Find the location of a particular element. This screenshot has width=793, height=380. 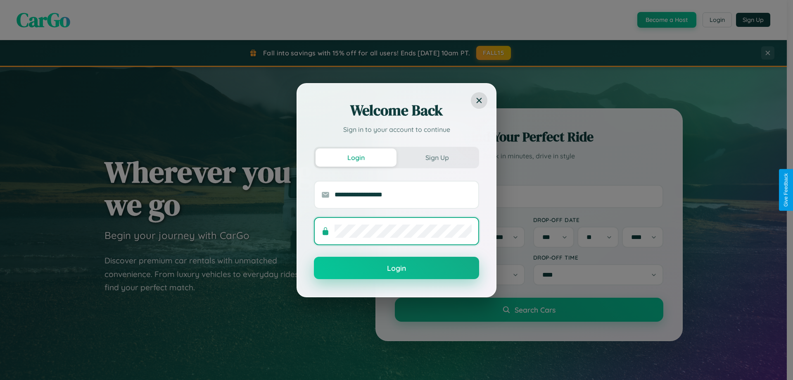

p: Sign in to your account to continue is located at coordinates (397, 129).